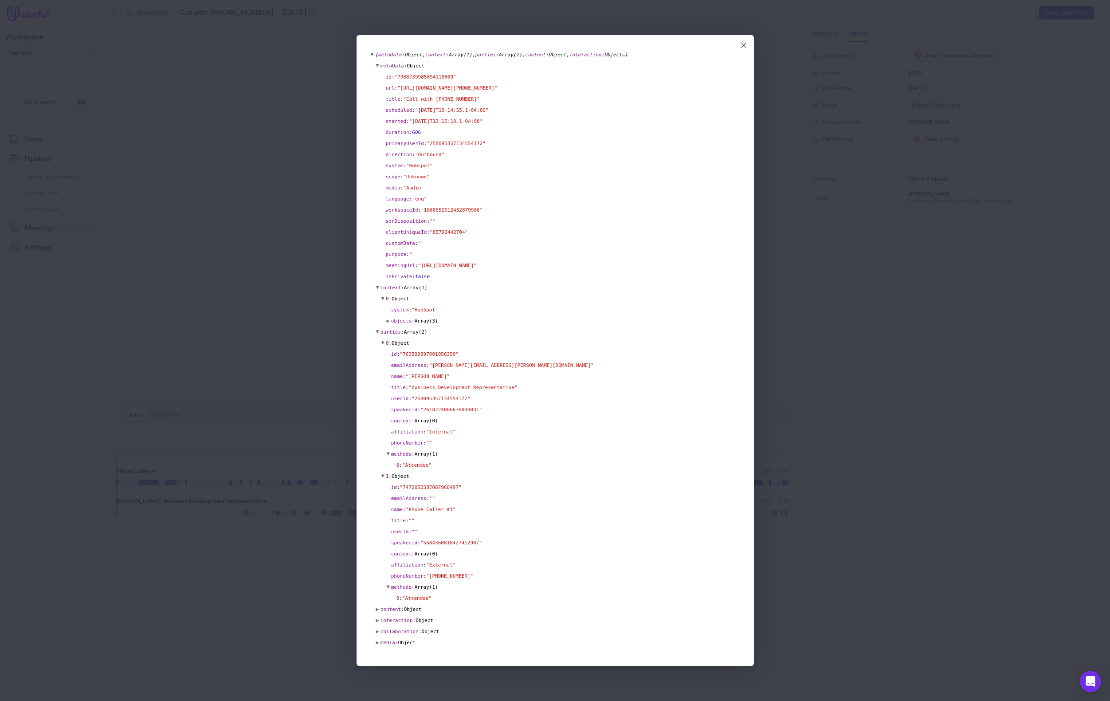 This screenshot has width=1110, height=701. I want to click on span: parties, so click(485, 55).